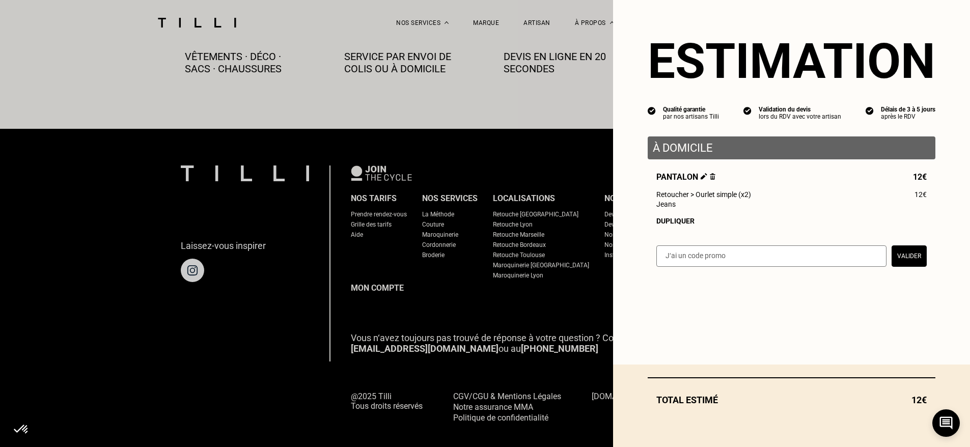 The image size is (970, 447). What do you see at coordinates (691, 117) in the screenshot?
I see `div: par nos artisans Tilli` at bounding box center [691, 117].